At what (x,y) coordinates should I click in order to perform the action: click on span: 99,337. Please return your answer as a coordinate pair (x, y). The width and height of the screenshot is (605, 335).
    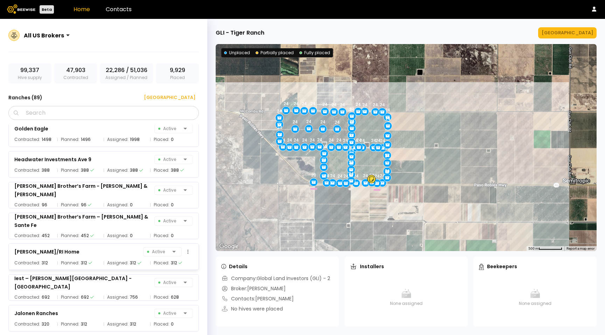
    Looking at the image, I should click on (30, 70).